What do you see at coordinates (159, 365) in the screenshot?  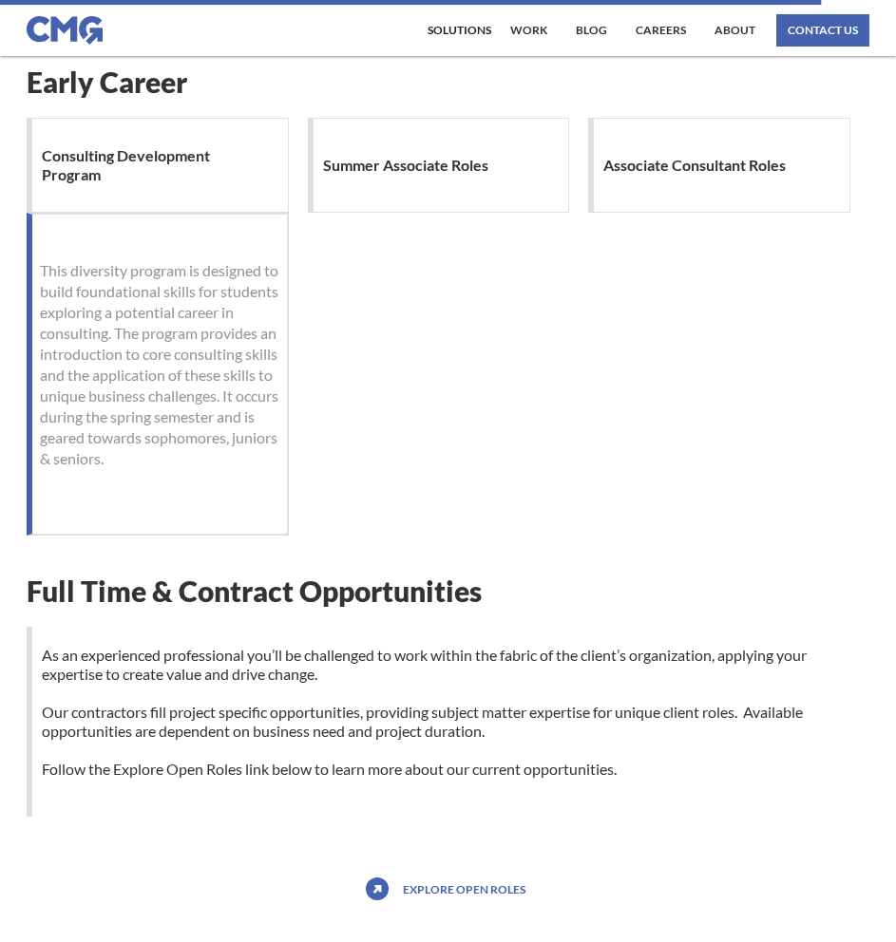 I see `p: This diversity program is designed to build foundational skills for students exploring a potentia...` at bounding box center [159, 365].